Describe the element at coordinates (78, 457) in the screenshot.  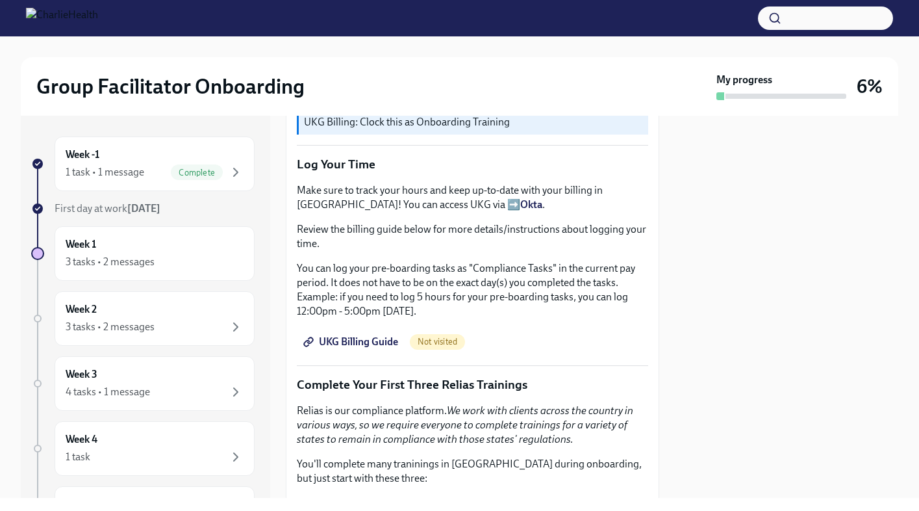
I see `div: 1 task` at that location.